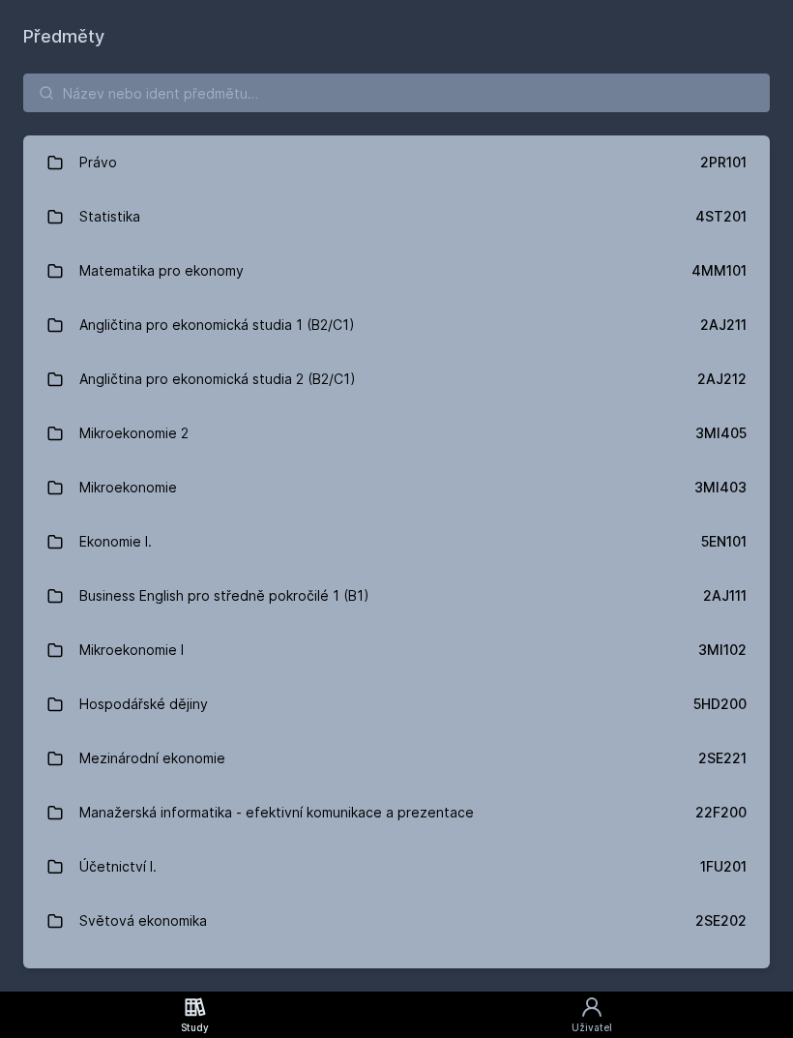 The height and width of the screenshot is (1038, 793). I want to click on div: 2AJ111, so click(725, 596).